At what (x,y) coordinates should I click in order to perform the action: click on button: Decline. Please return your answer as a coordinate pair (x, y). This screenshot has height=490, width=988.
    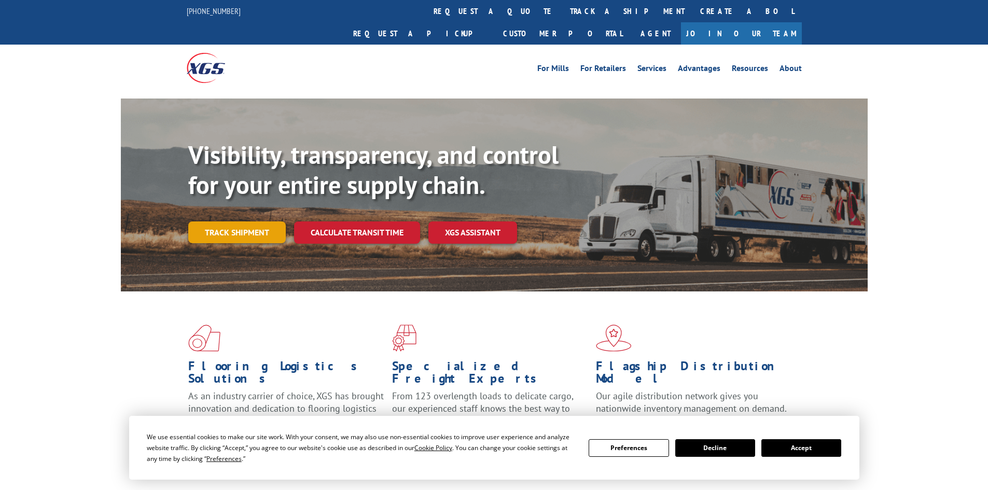
    Looking at the image, I should click on (715, 448).